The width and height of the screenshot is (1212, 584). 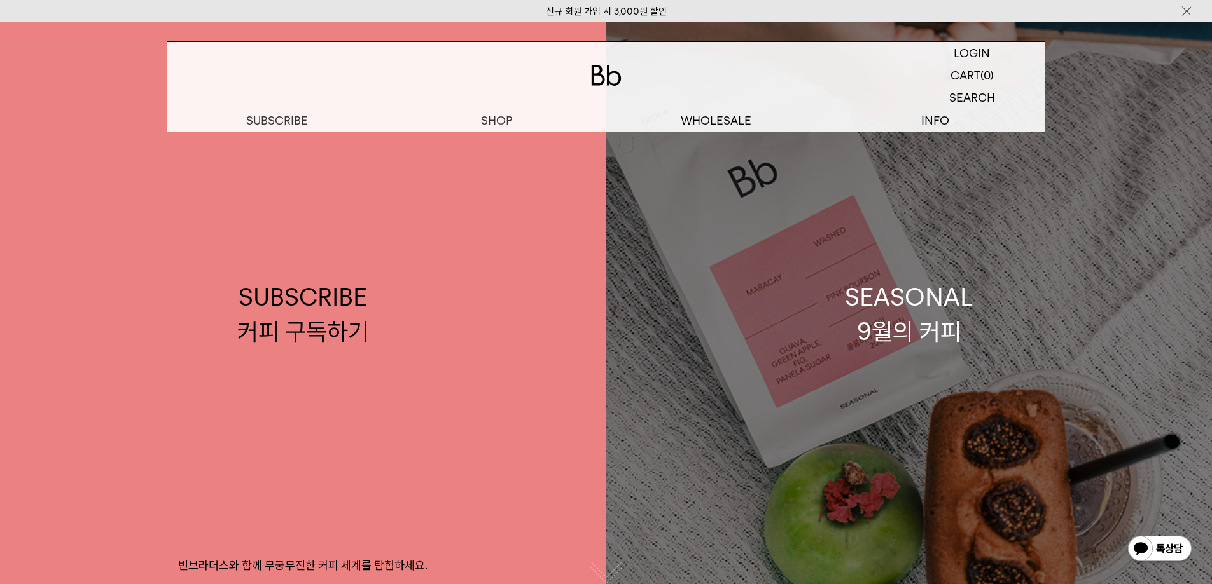 I want to click on a: CART (0), so click(x=972, y=75).